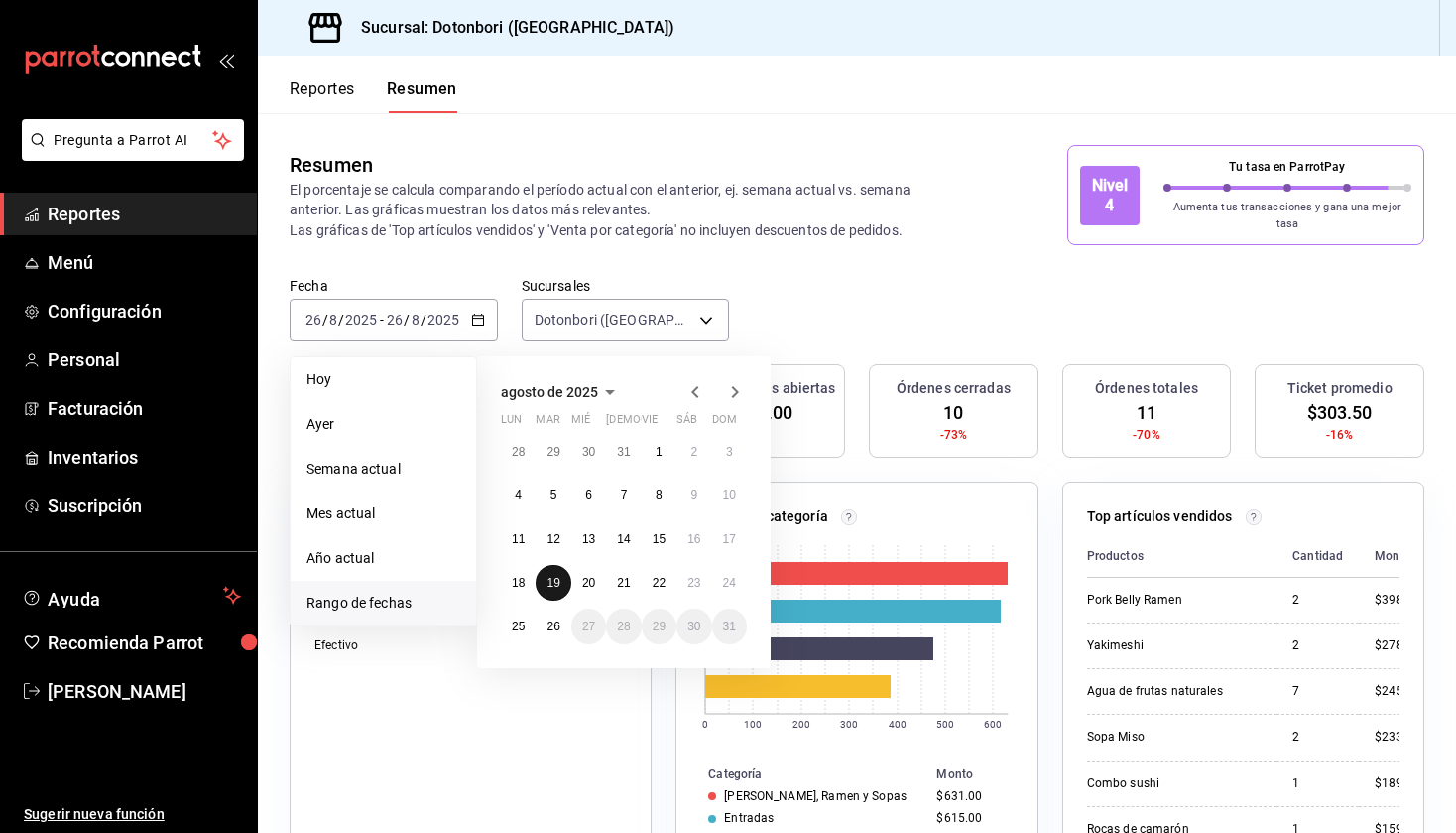 The image size is (1456, 833). Describe the element at coordinates (971, 818) in the screenshot. I see `div: $615.00` at that location.